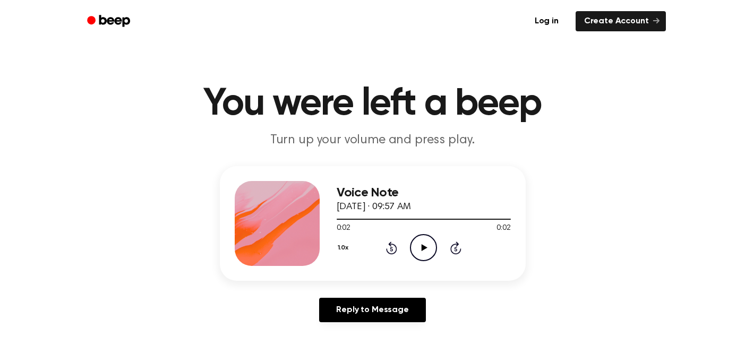  What do you see at coordinates (373, 140) in the screenshot?
I see `p: Turn up your volume and press play.` at bounding box center [373, 140].